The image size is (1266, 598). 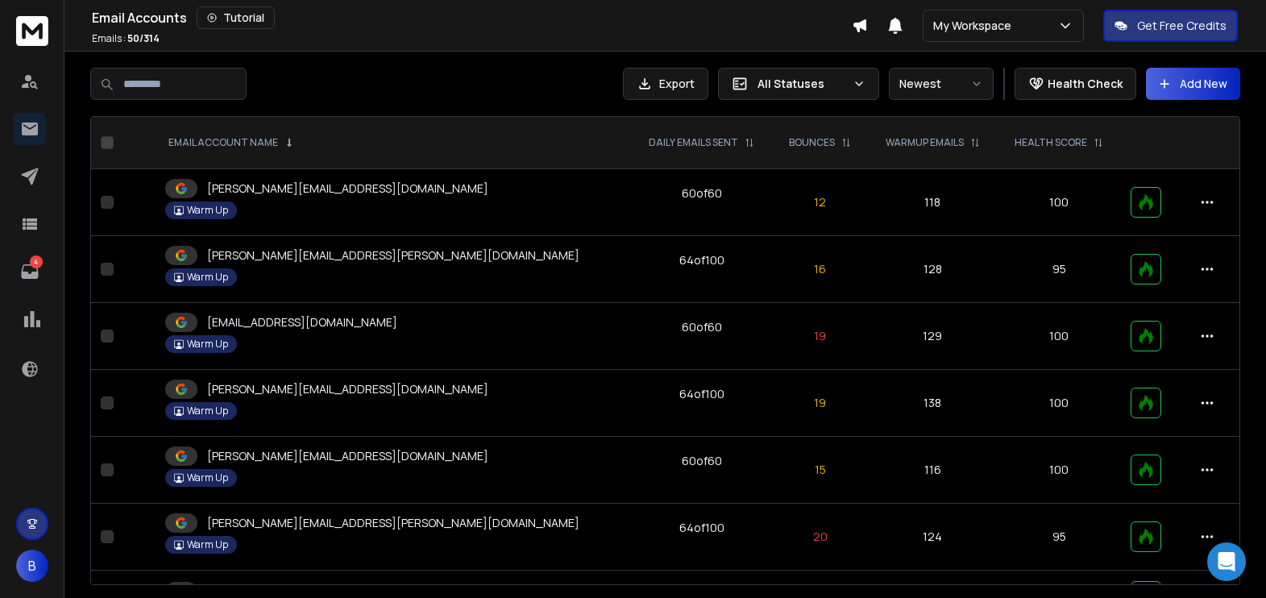 I want to click on td: 116, so click(x=932, y=470).